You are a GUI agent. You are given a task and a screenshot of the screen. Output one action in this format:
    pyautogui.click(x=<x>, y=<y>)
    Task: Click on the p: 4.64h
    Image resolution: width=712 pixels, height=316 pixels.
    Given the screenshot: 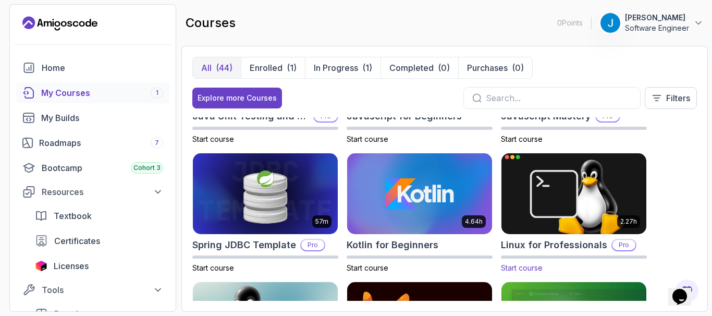 What is the action you would take?
    pyautogui.click(x=474, y=222)
    